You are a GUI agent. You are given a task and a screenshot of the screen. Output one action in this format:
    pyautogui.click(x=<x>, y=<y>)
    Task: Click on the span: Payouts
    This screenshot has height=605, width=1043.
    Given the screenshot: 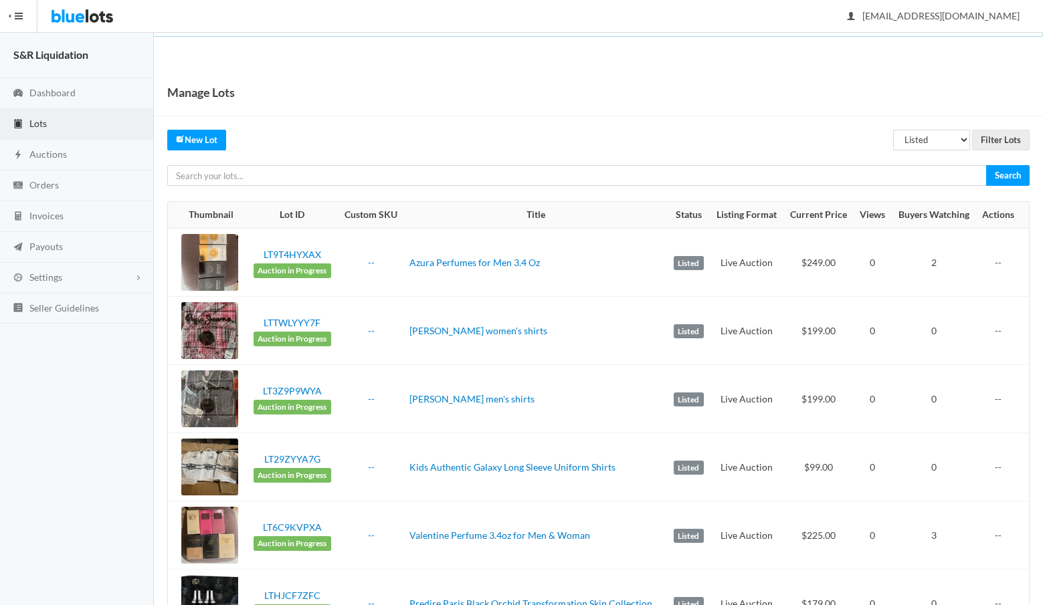 What is the action you would take?
    pyautogui.click(x=46, y=246)
    